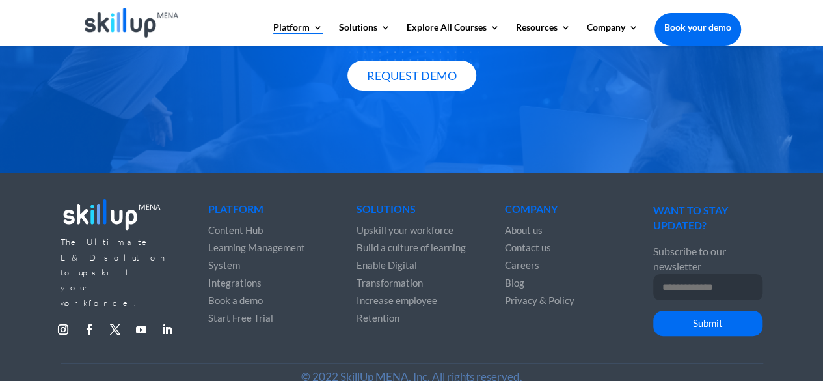  I want to click on a: Book a demo, so click(236, 300).